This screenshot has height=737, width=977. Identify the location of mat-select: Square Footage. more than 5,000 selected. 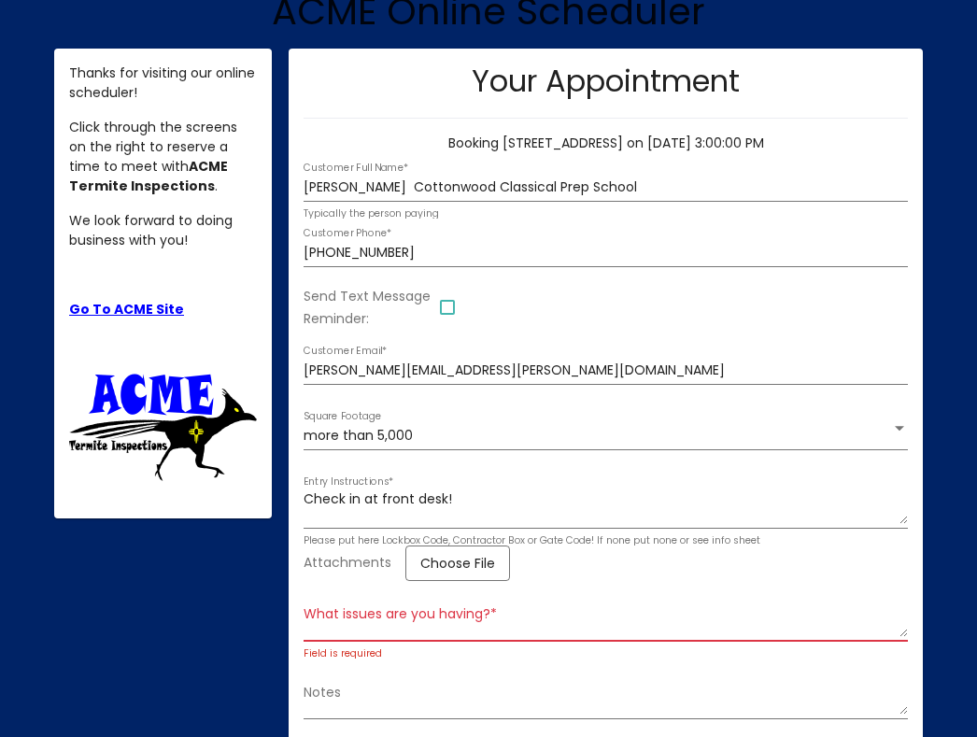
(605, 436).